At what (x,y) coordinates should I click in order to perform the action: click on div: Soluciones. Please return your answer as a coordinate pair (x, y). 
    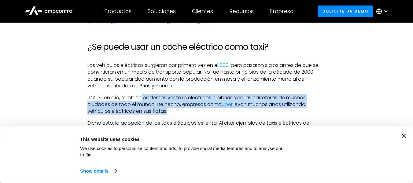
    Looking at the image, I should click on (162, 11).